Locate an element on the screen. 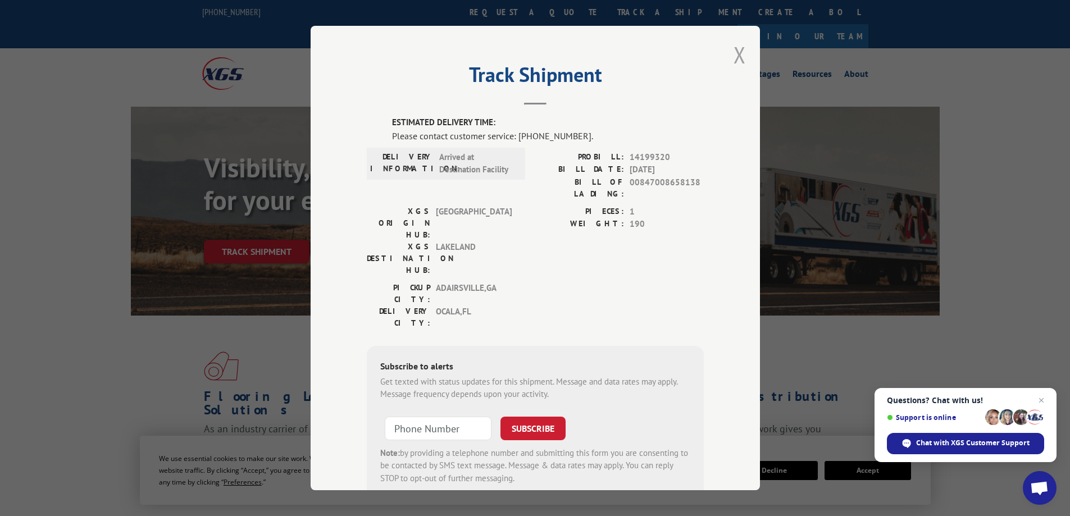  span: 00847008658138 is located at coordinates (667, 188).